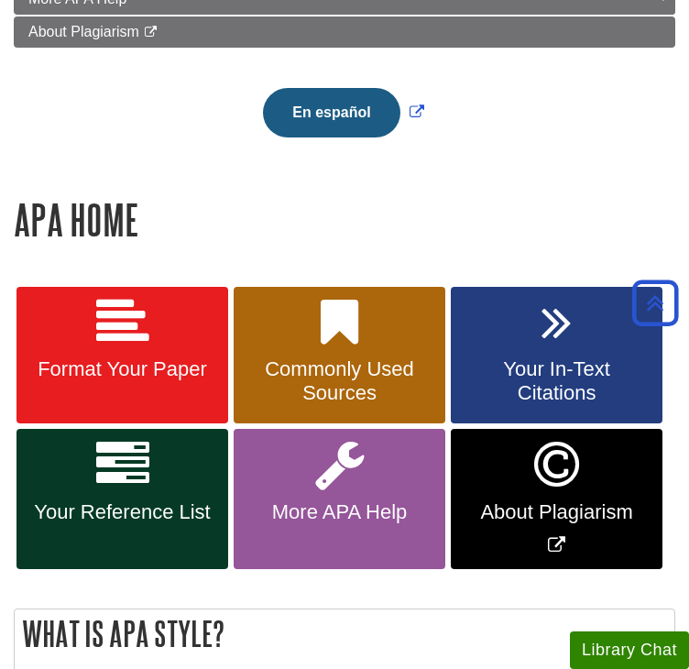  Describe the element at coordinates (629, 649) in the screenshot. I see `button: Library Chat` at that location.